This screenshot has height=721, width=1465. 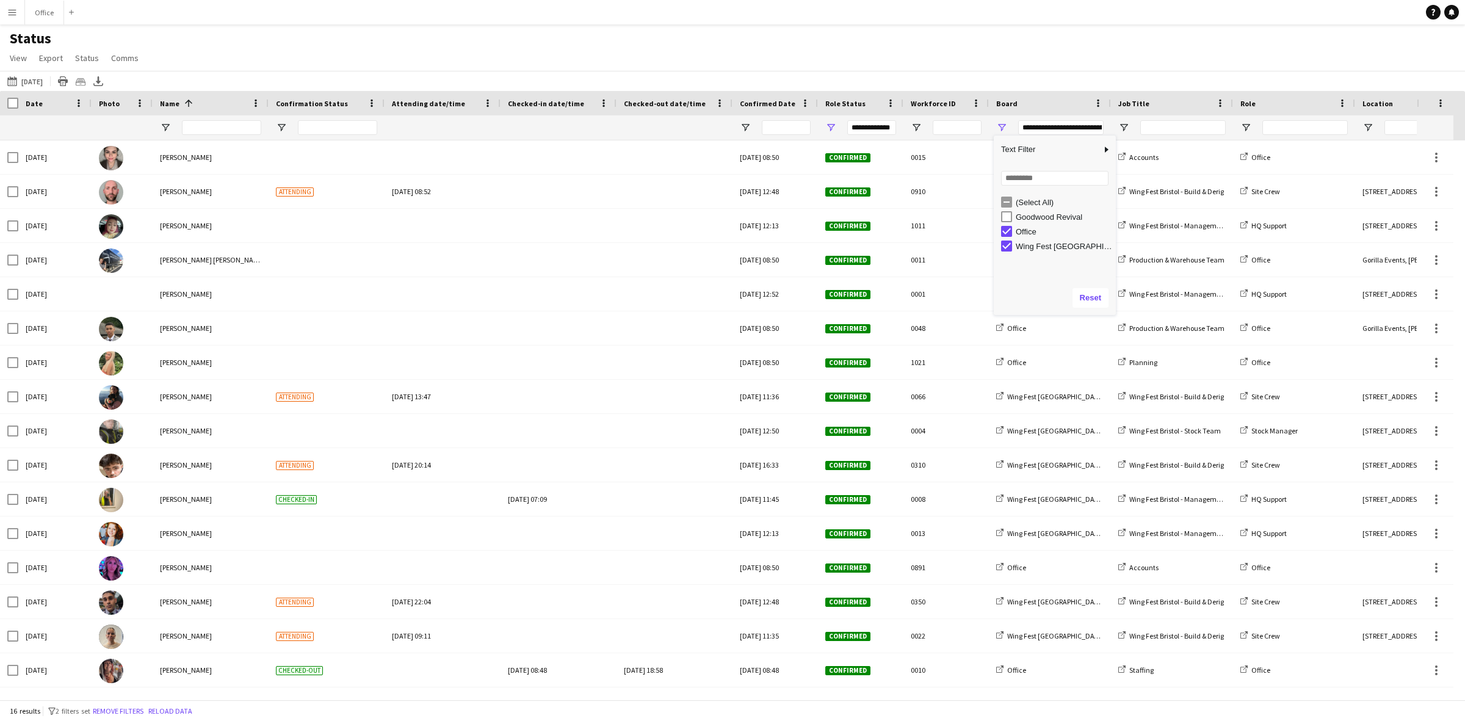 I want to click on a: Wing Fest Bristol - Stock Team, so click(x=1170, y=430).